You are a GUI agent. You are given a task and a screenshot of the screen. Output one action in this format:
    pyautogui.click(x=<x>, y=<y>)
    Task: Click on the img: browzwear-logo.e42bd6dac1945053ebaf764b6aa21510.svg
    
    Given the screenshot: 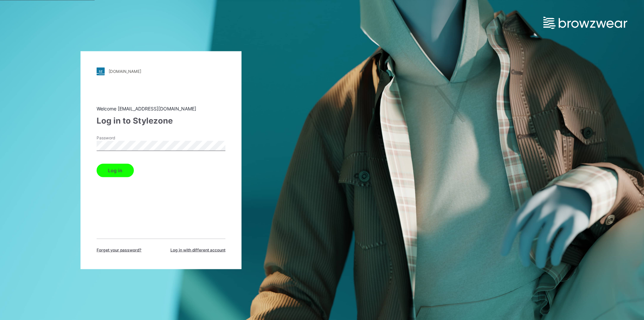 What is the action you would take?
    pyautogui.click(x=585, y=23)
    